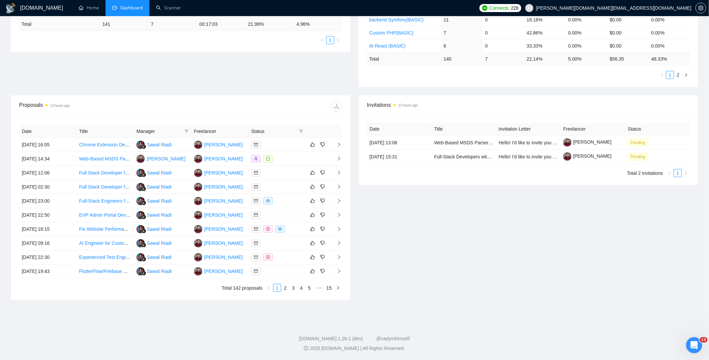 The image size is (709, 360). I want to click on a: 2, so click(285, 288).